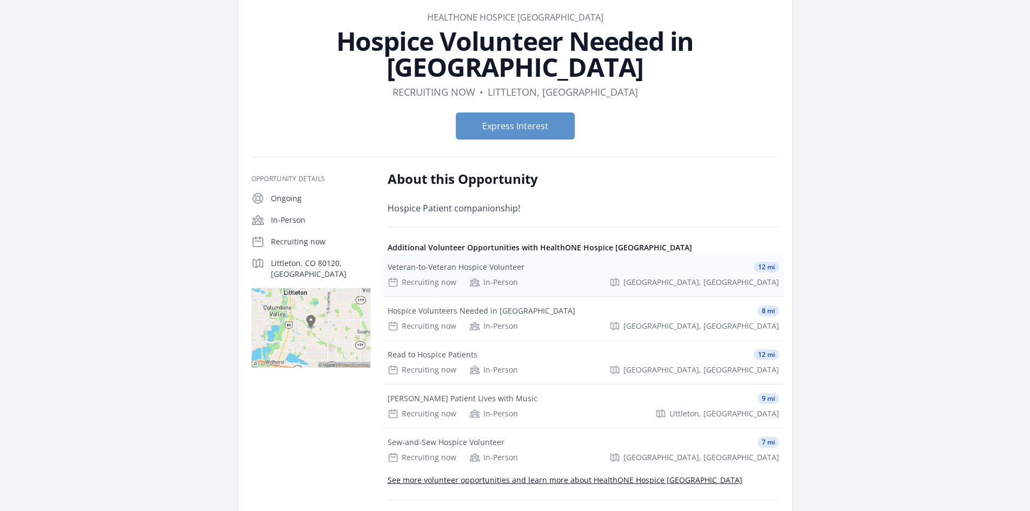 The width and height of the screenshot is (1030, 511). I want to click on h2: About this Opportunity, so click(546, 179).